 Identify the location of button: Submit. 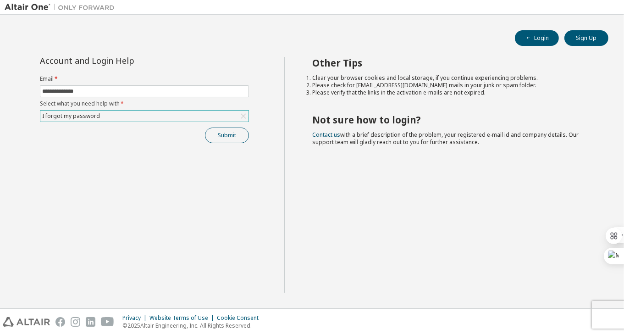
(227, 135).